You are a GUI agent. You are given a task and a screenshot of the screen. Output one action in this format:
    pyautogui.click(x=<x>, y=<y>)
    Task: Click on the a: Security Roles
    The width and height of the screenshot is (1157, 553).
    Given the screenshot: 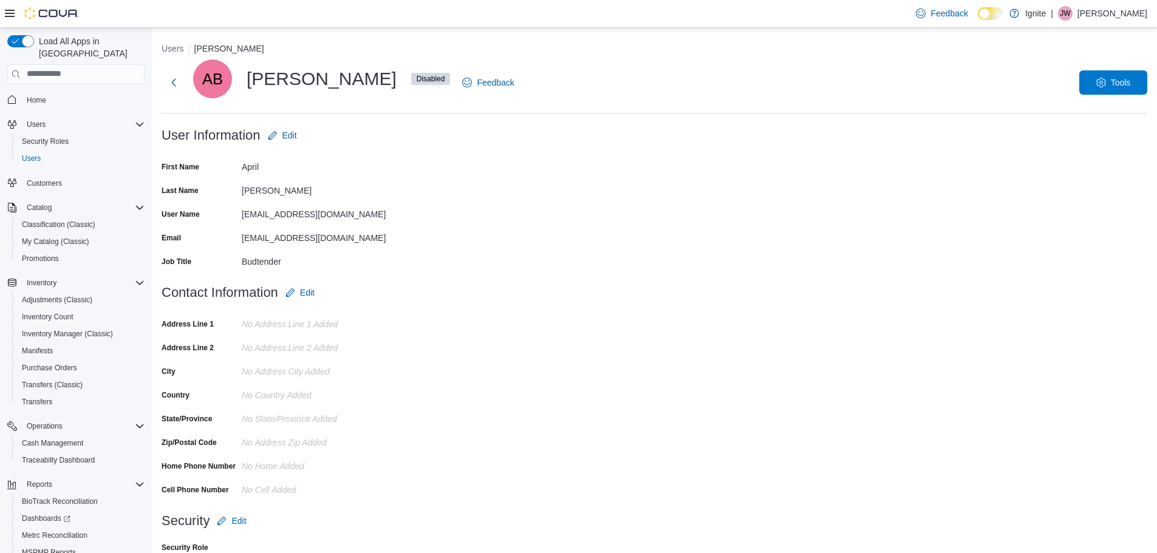 What is the action you would take?
    pyautogui.click(x=45, y=142)
    